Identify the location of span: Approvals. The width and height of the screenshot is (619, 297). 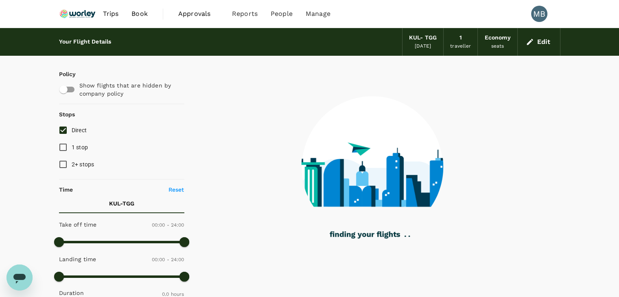
(199, 14).